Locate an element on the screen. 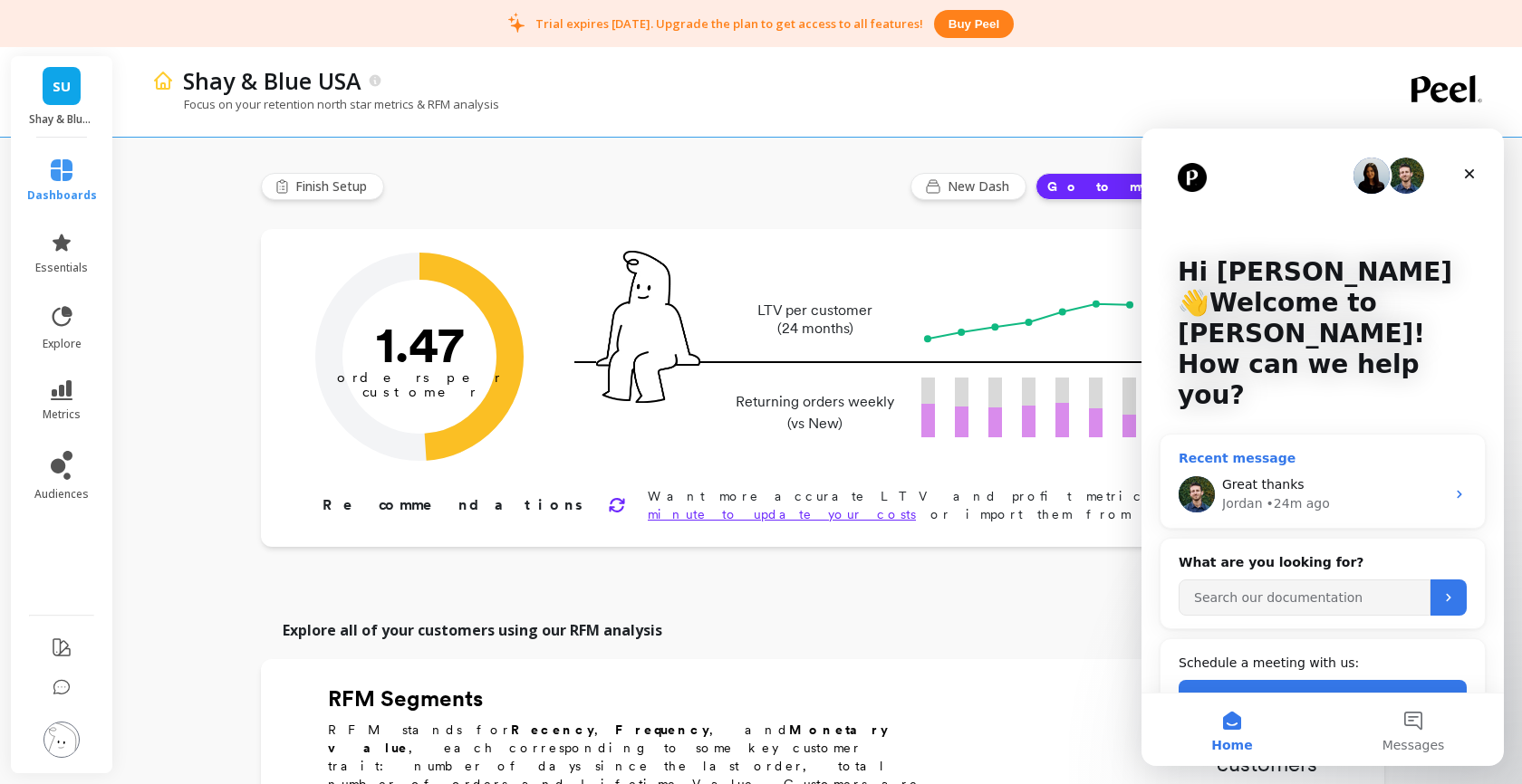 This screenshot has height=784, width=1522. img: logo is located at coordinates (50, 49).